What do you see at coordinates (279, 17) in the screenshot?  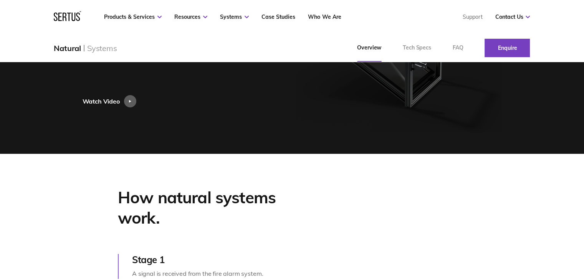 I see `a: Case Studies` at bounding box center [279, 17].